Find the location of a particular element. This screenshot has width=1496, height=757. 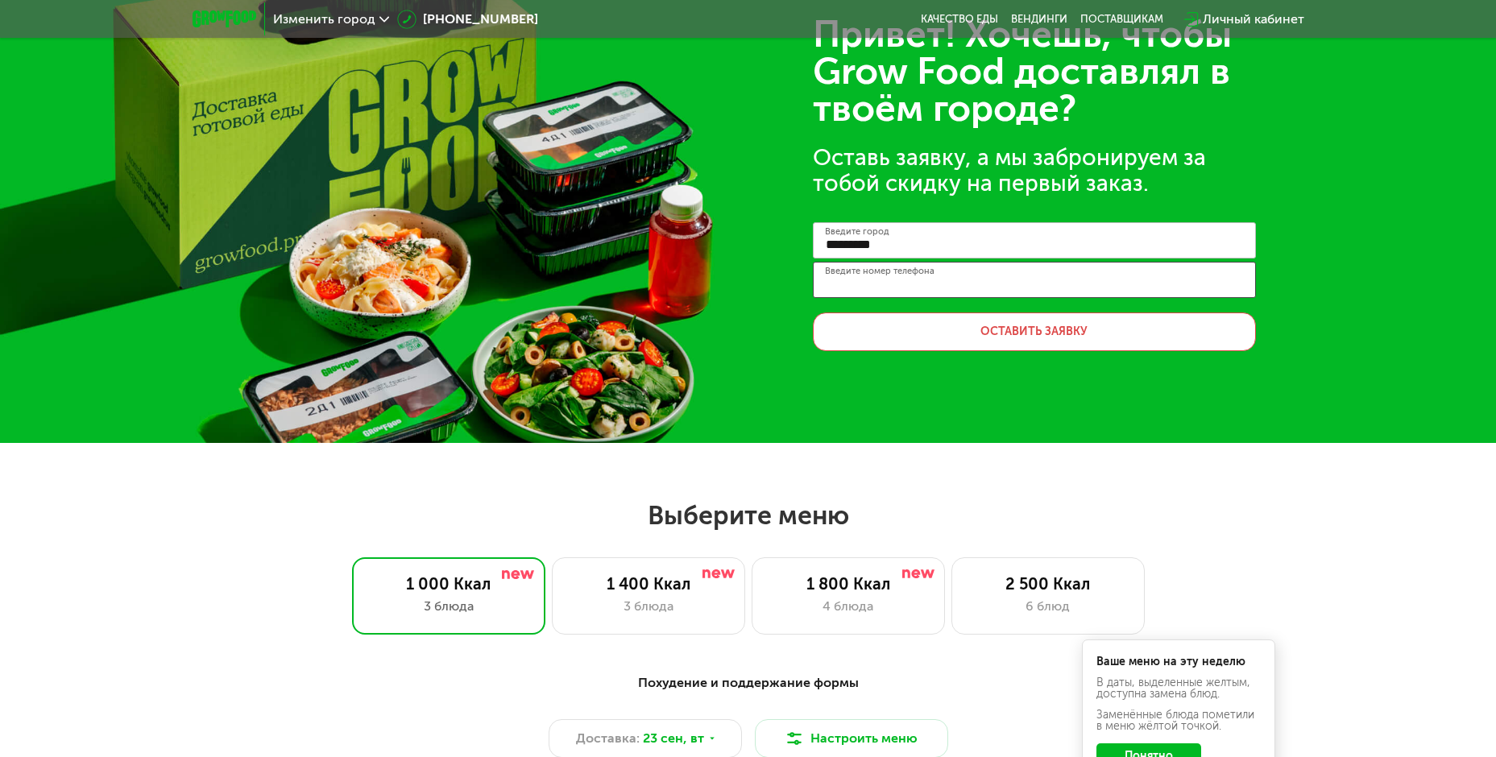

div: Привет! Хочешь, чтобы Grow Food доставлял в твоём городе? is located at coordinates (1034, 72).